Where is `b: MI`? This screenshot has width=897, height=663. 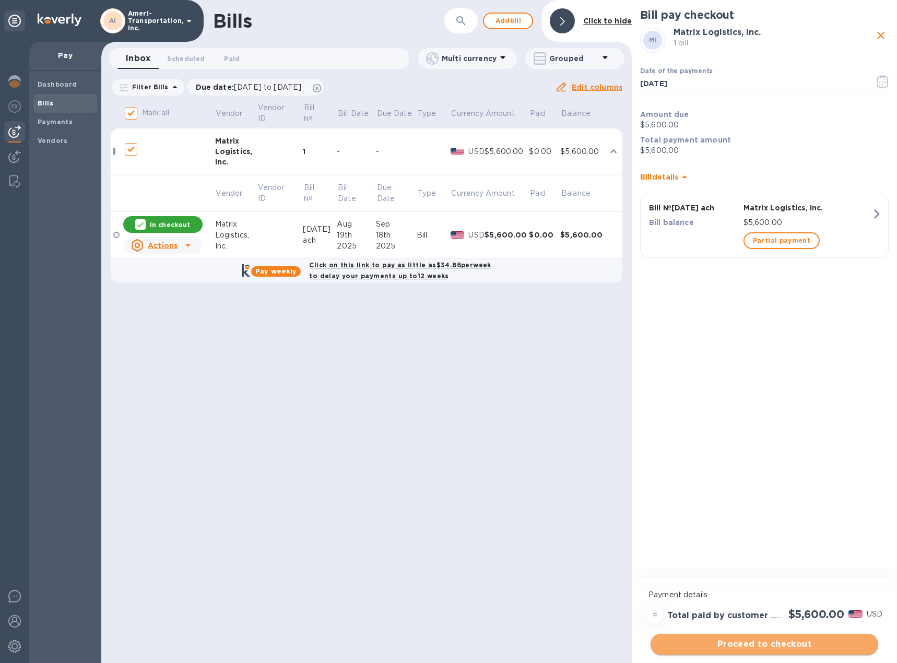
b: MI is located at coordinates (653, 40).